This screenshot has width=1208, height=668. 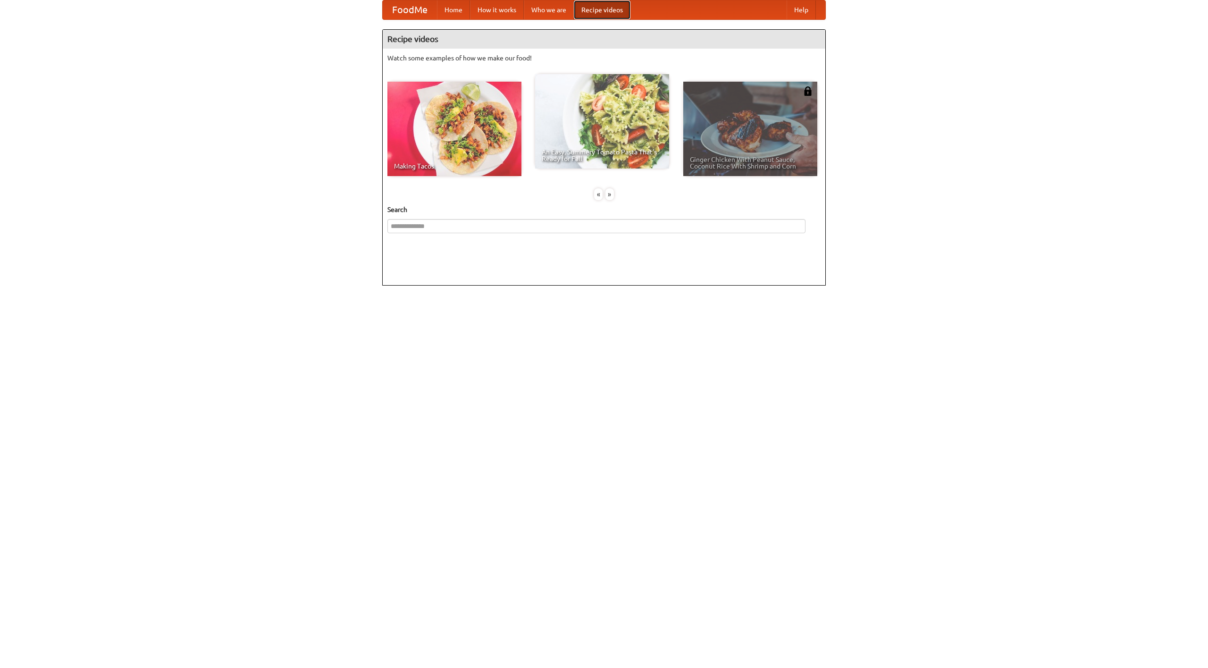 What do you see at coordinates (604, 58) in the screenshot?
I see `p: Watch some examples of how we make our food!` at bounding box center [604, 58].